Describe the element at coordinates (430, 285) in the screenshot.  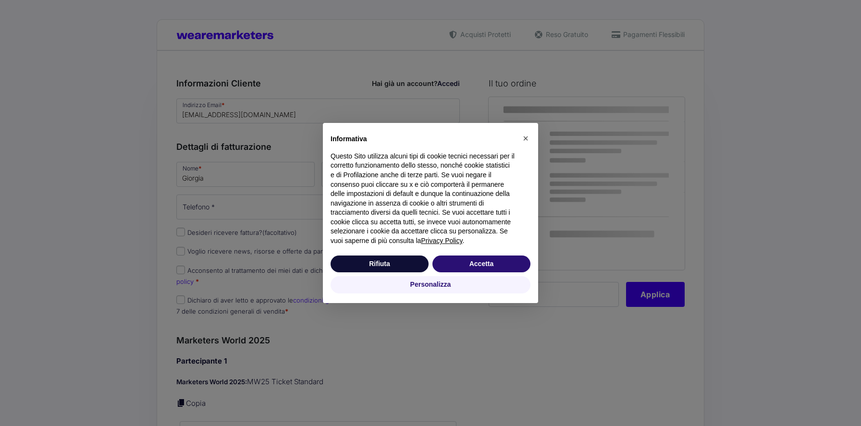
I see `button: Personalizza` at that location.